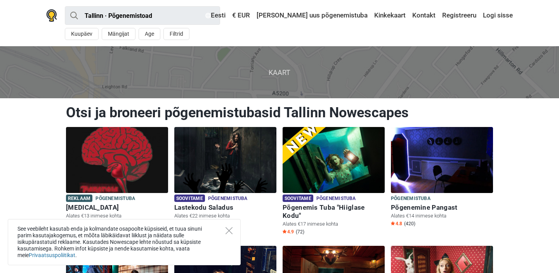  What do you see at coordinates (52, 255) in the screenshot?
I see `a: Privaatsuspoliitikat` at bounding box center [52, 255].